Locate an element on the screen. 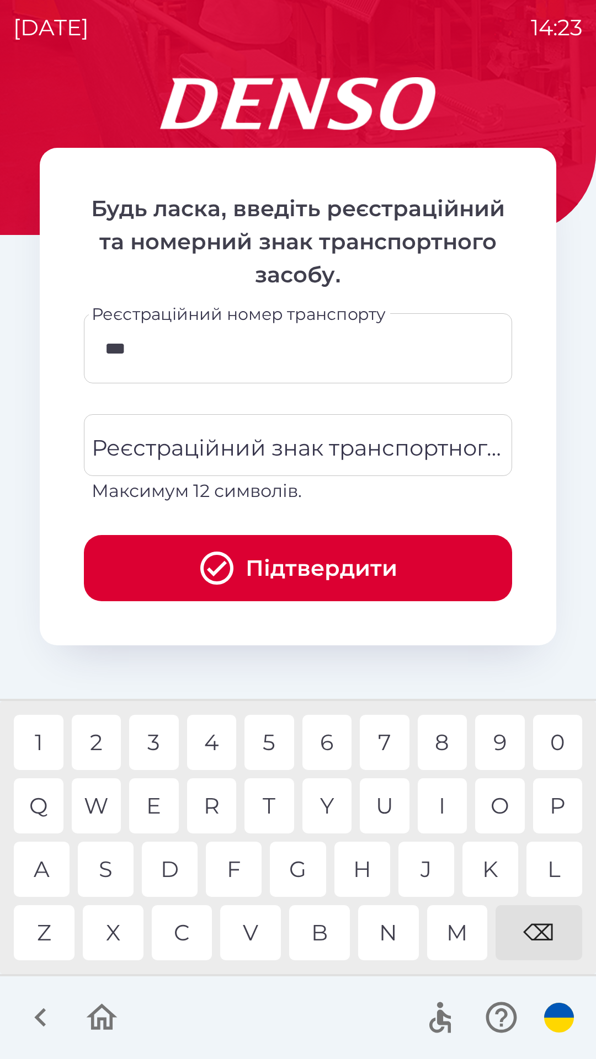 This screenshot has height=1059, width=596. img: uk flag is located at coordinates (559, 1018).